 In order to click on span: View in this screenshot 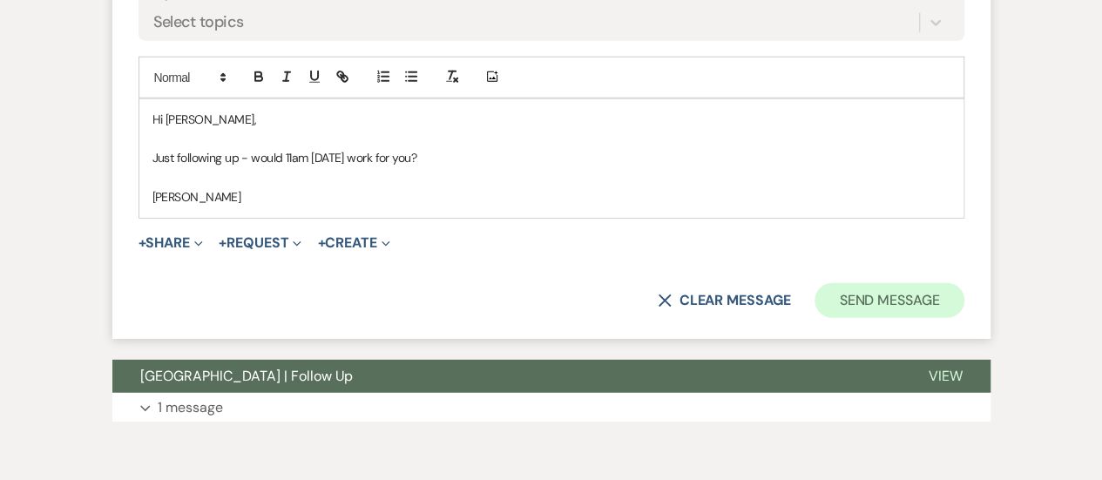, I will do `click(945, 375)`.